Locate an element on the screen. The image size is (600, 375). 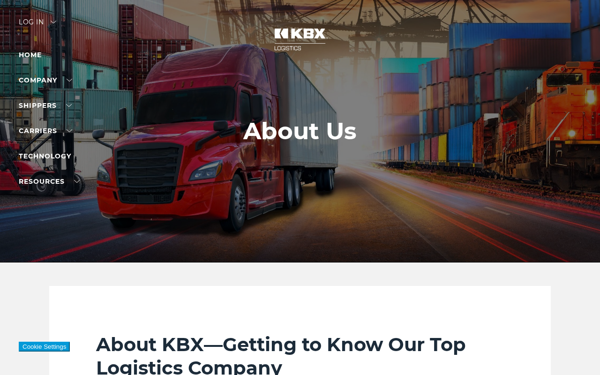
img: kbx logo is located at coordinates (300, 39).